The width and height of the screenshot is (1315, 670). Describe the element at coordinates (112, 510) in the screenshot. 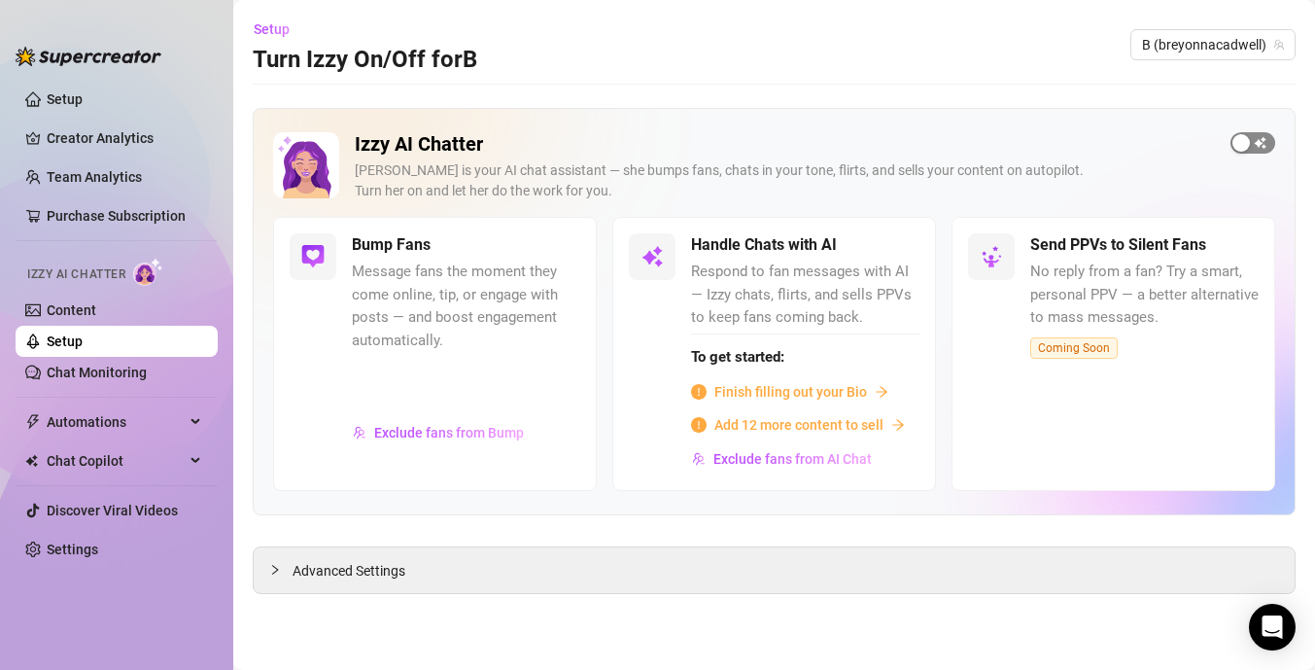

I see `a: Discover Viral Videos` at that location.